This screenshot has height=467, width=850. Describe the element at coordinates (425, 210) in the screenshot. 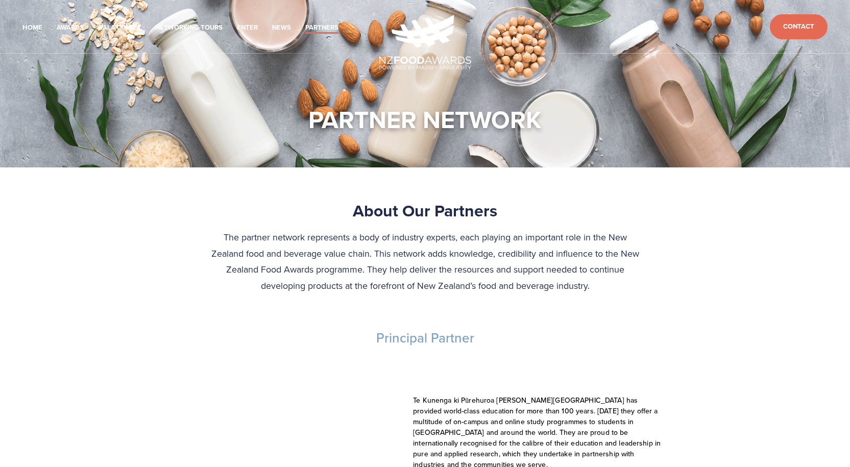

I see `strong: About Our Partners` at that location.